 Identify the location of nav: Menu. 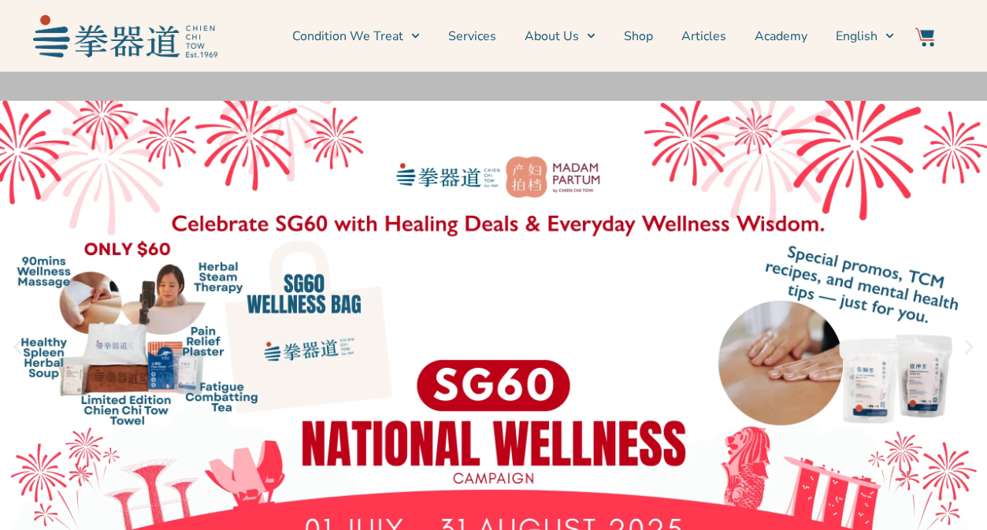
(560, 36).